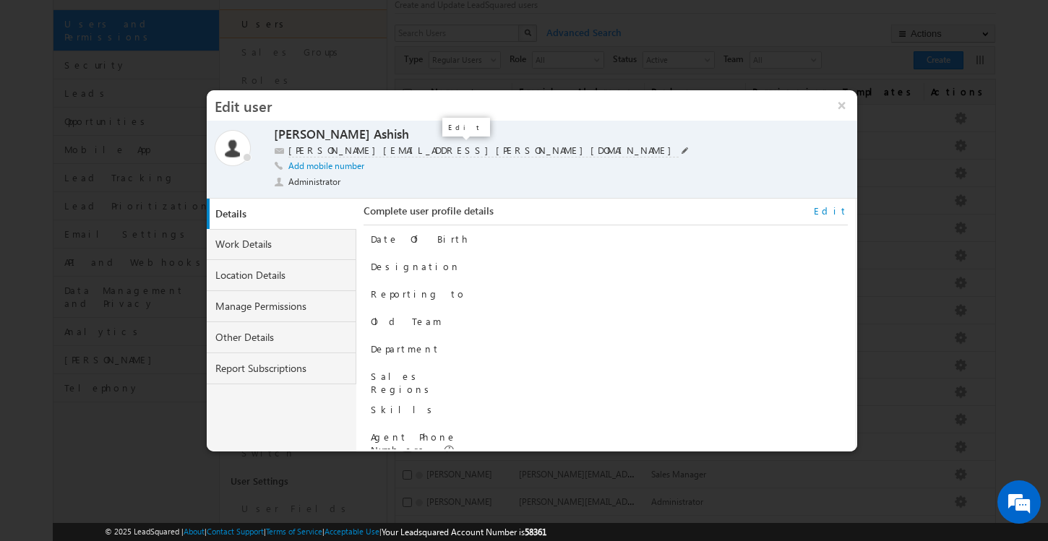 This screenshot has height=541, width=1048. I want to click on textarea: Type your message and hit 'Enter', so click(141, 274).